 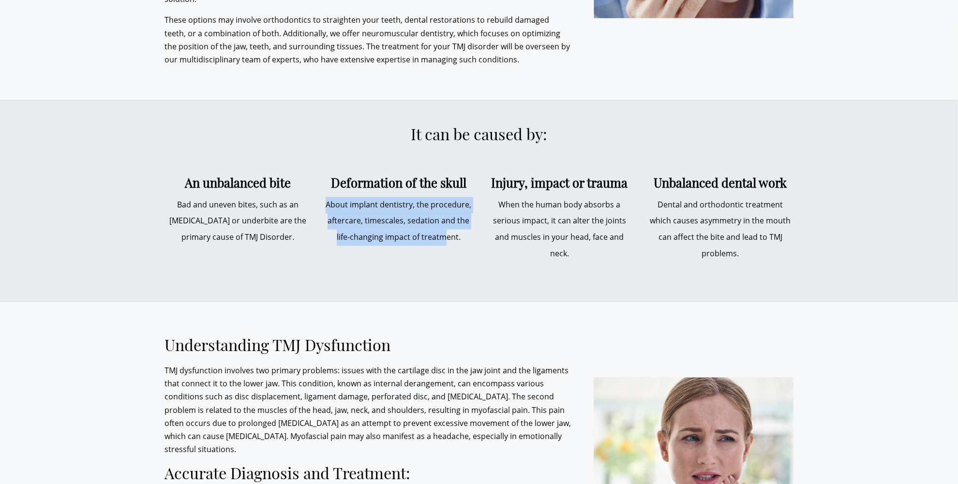 What do you see at coordinates (399, 183) in the screenshot?
I see `h4: Deformation of the skull` at bounding box center [399, 183].